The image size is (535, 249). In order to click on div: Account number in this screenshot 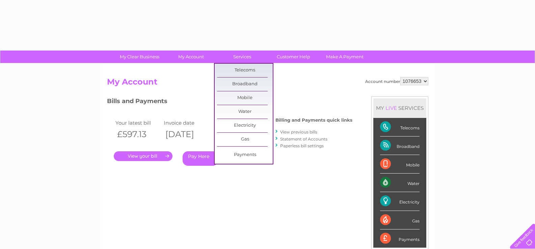, I will do `click(397, 81)`.